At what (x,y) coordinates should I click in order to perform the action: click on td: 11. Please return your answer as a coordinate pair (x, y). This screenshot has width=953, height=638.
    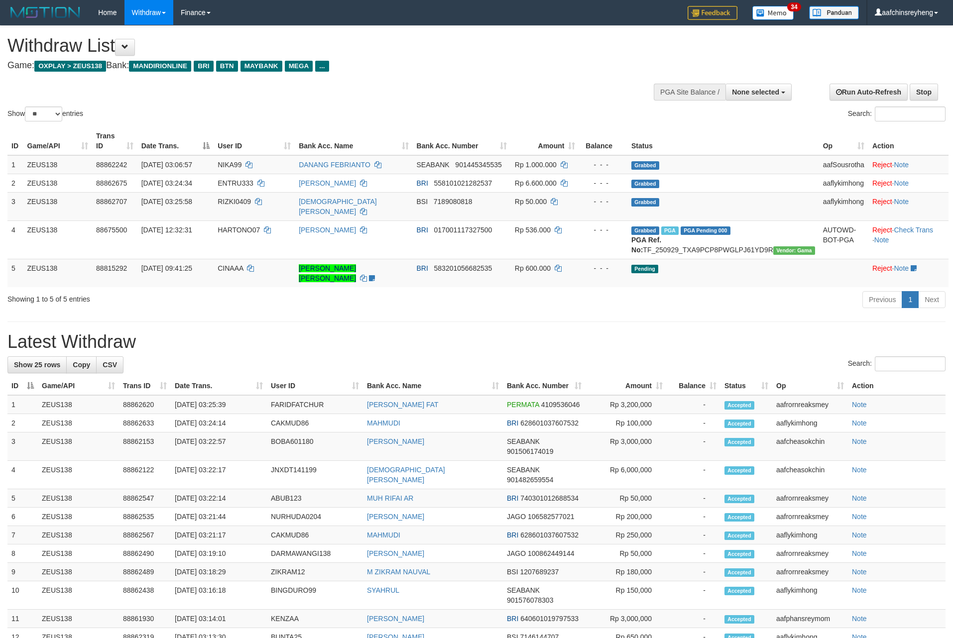
    Looking at the image, I should click on (22, 619).